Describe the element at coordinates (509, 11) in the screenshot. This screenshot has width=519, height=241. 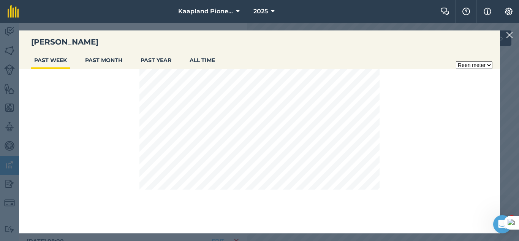
I see `img: A cog icon` at that location.